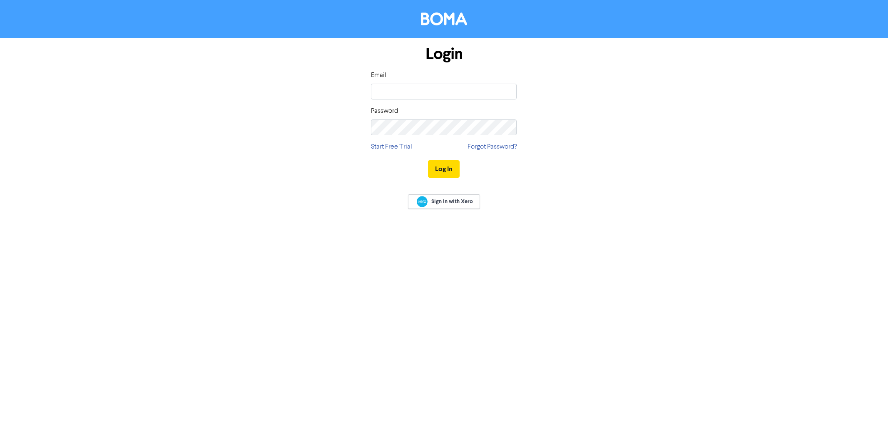 This screenshot has height=437, width=888. I want to click on a: Start Free Trial, so click(391, 147).